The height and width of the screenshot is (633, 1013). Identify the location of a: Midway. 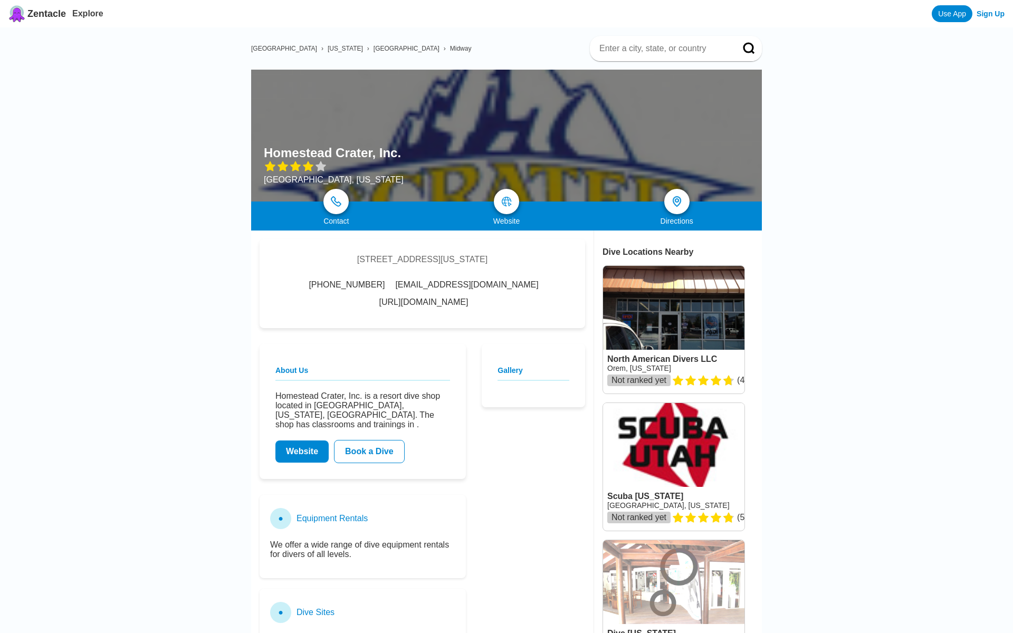
(461, 49).